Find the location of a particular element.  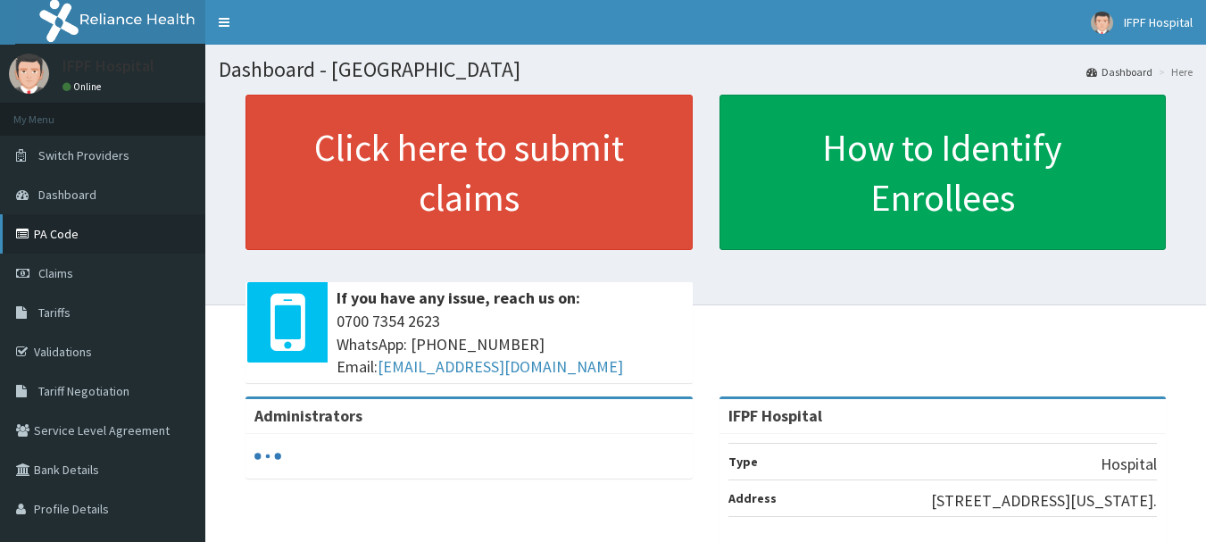

span: Tariff Negotiation is located at coordinates (84, 391).